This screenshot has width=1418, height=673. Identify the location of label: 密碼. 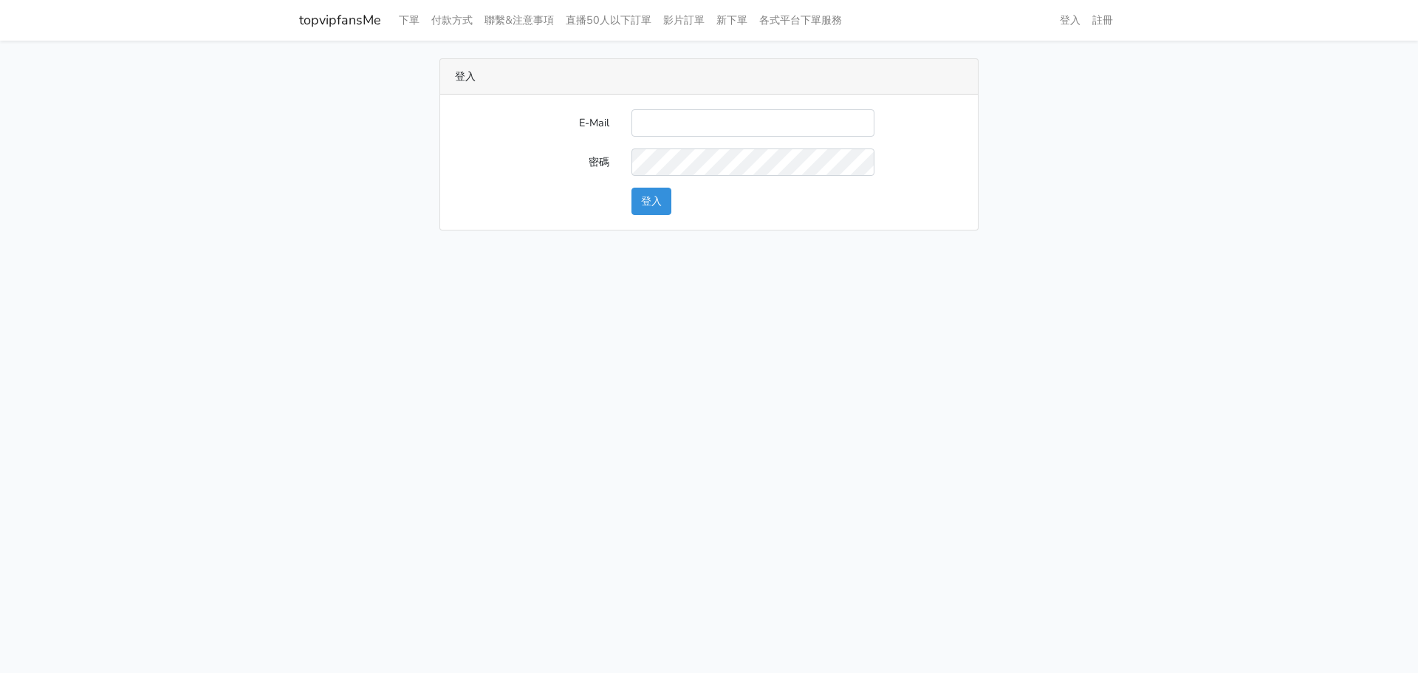
(532, 162).